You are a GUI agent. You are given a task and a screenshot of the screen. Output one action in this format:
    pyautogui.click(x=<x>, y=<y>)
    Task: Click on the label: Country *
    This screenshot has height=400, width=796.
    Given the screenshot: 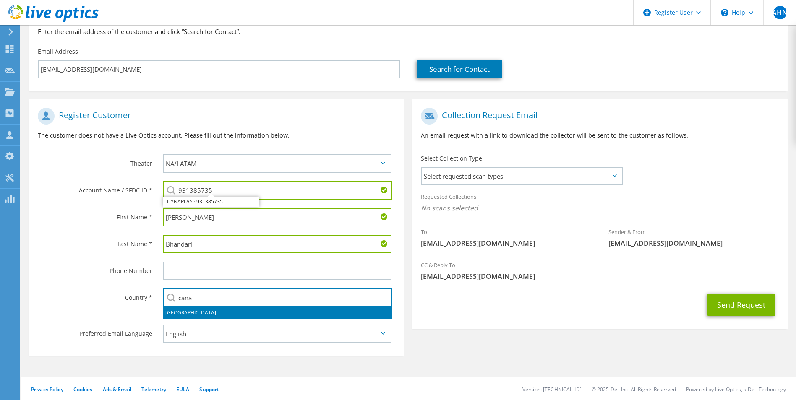 What is the action you would take?
    pyautogui.click(x=95, y=295)
    